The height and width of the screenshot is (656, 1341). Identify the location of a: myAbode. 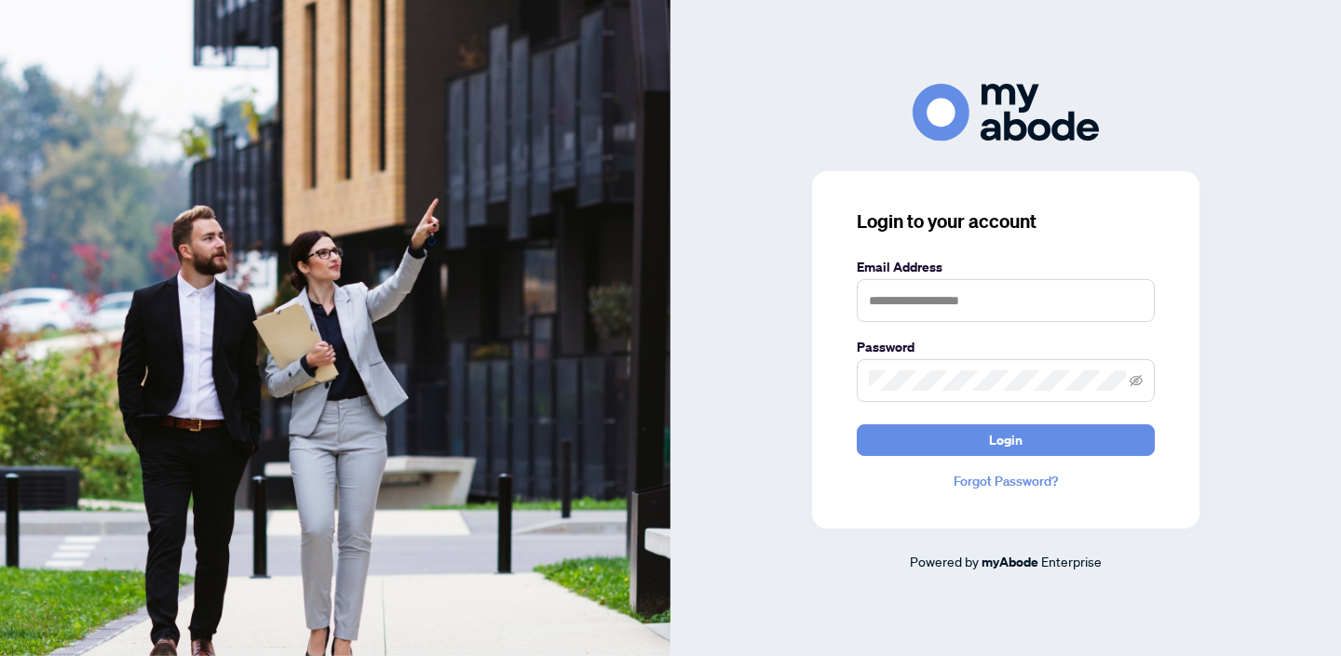
(1009, 562).